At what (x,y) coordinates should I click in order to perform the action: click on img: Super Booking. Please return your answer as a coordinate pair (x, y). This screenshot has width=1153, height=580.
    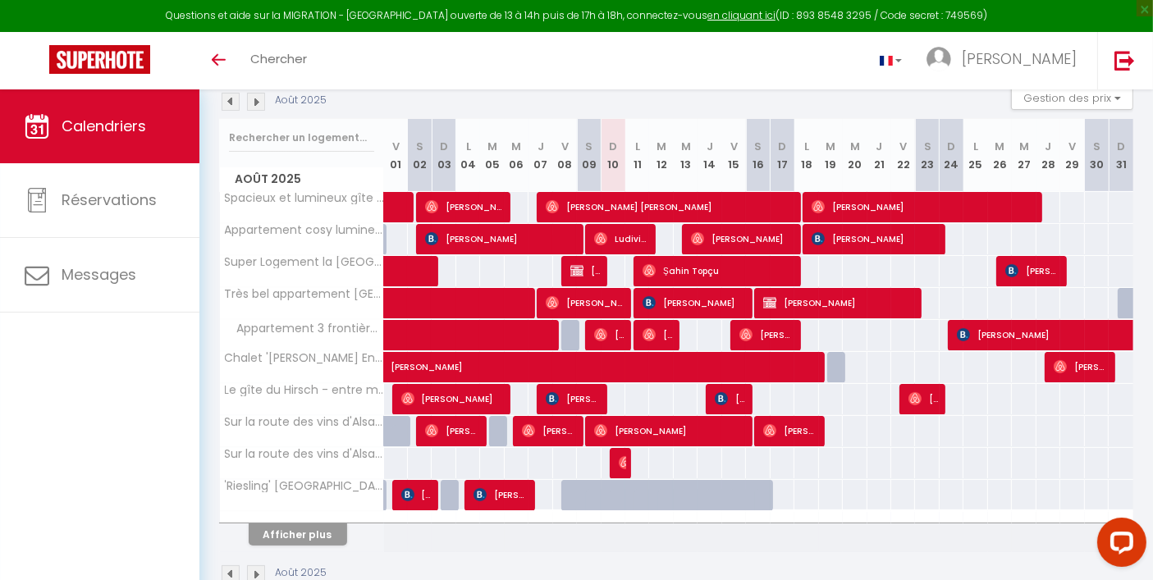
    Looking at the image, I should click on (99, 59).